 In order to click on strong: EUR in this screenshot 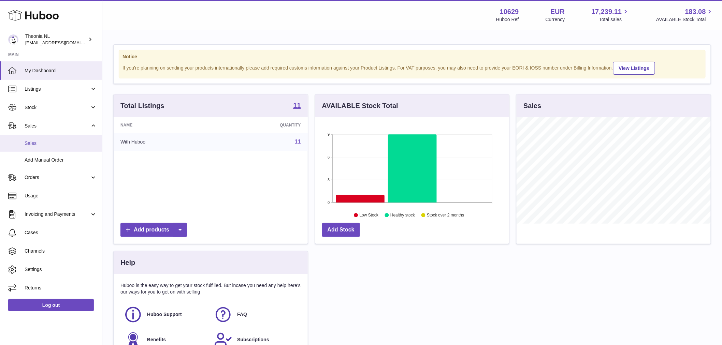, I will do `click(557, 12)`.